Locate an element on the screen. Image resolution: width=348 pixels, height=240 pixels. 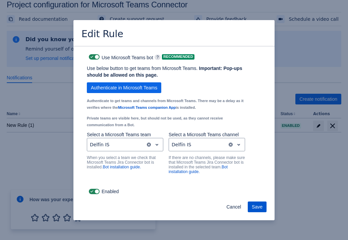
p: If there are no channels, please make sure that Microsoft Teams Jira Connector bot is installed i... is located at coordinates (207, 165).